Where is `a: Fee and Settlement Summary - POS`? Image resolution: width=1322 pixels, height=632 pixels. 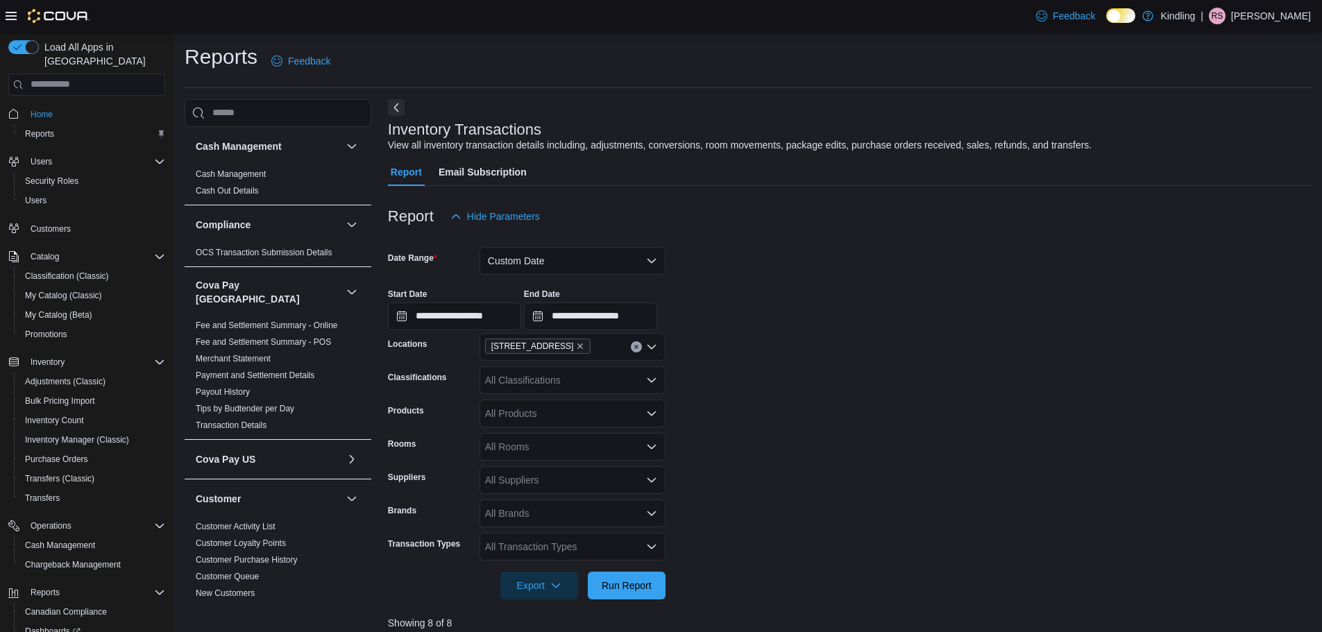
a: Fee and Settlement Summary - POS is located at coordinates (263, 342).